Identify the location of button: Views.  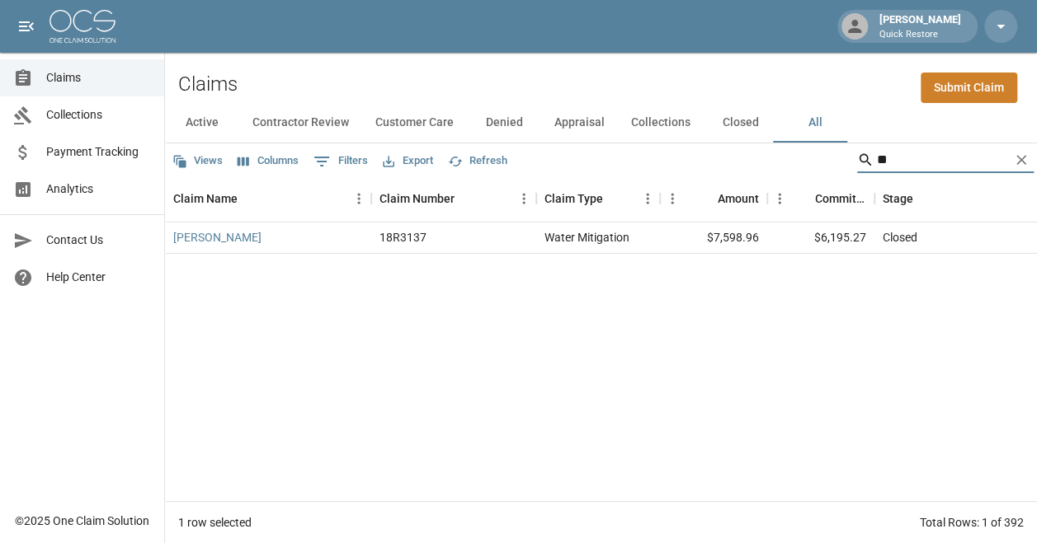
(197, 161).